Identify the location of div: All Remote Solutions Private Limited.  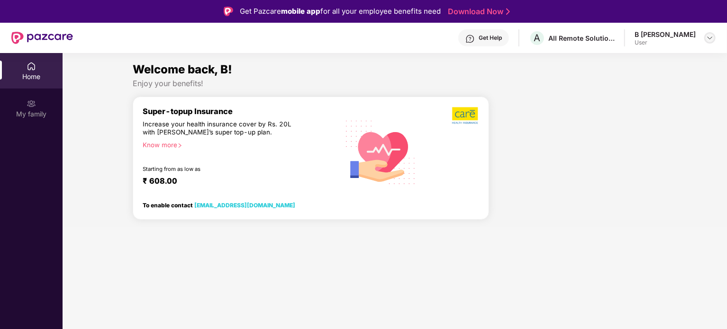
(582, 38).